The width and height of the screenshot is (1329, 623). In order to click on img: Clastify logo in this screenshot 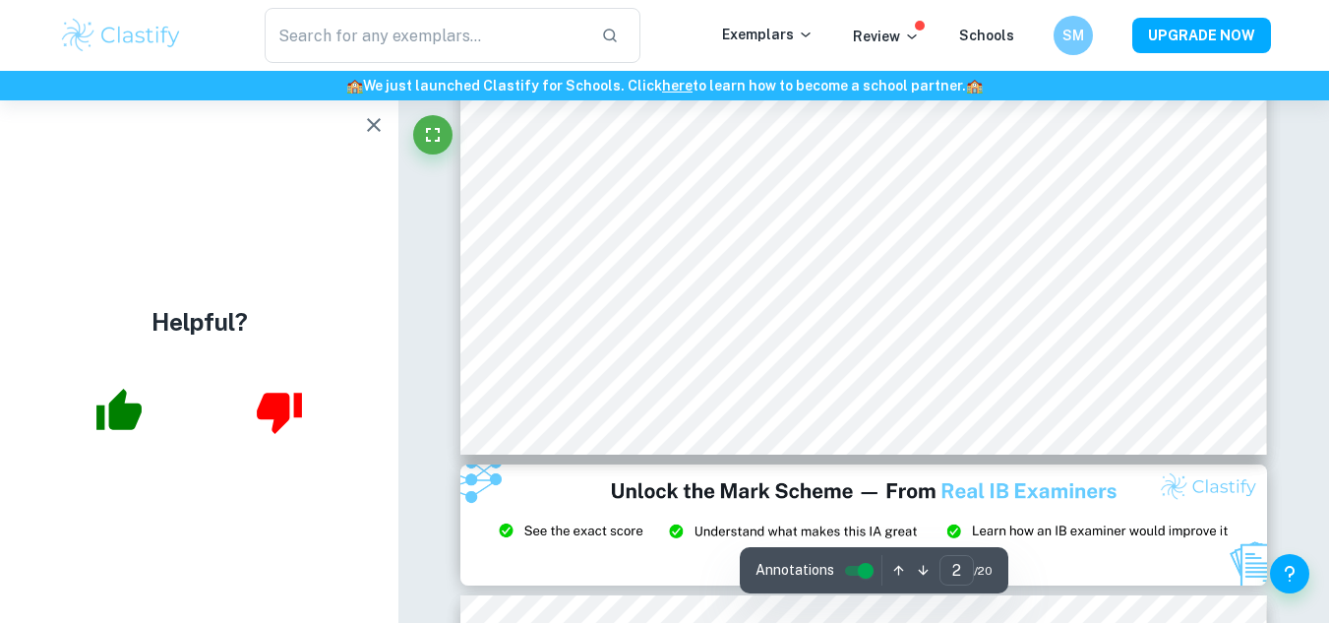, I will do `click(121, 35)`.